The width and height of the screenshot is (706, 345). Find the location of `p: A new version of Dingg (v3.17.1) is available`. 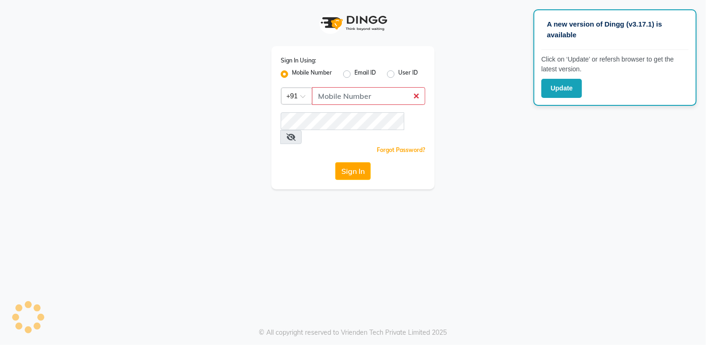

p: A new version of Dingg (v3.17.1) is available is located at coordinates (615, 29).